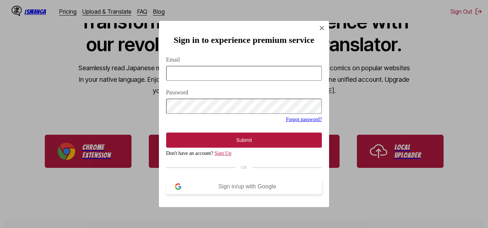  Describe the element at coordinates (244, 60) in the screenshot. I see `label: Email` at that location.